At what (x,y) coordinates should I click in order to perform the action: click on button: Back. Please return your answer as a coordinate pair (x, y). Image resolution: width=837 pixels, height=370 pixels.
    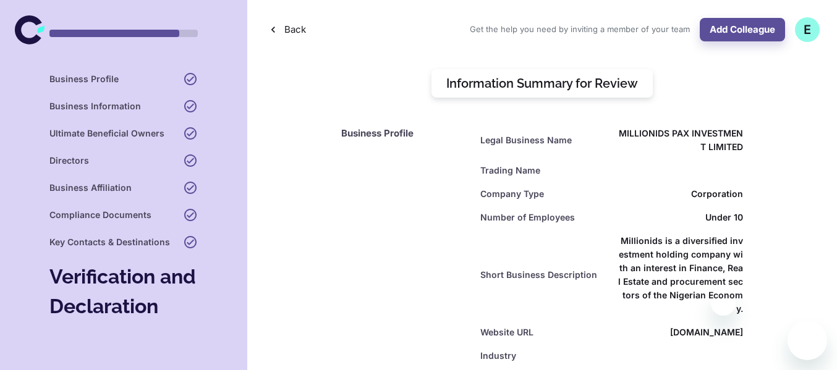
    Looking at the image, I should click on (287, 30).